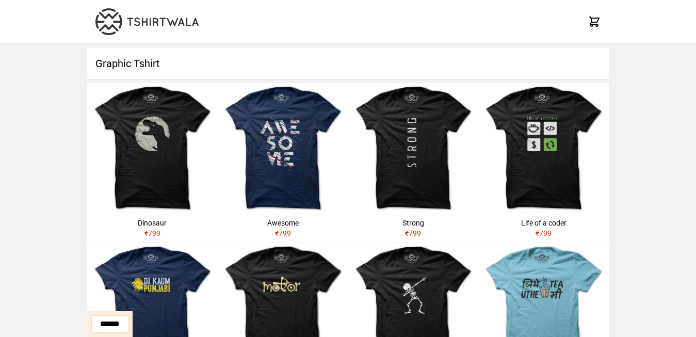  I want to click on a: Awesome₹799, so click(283, 162).